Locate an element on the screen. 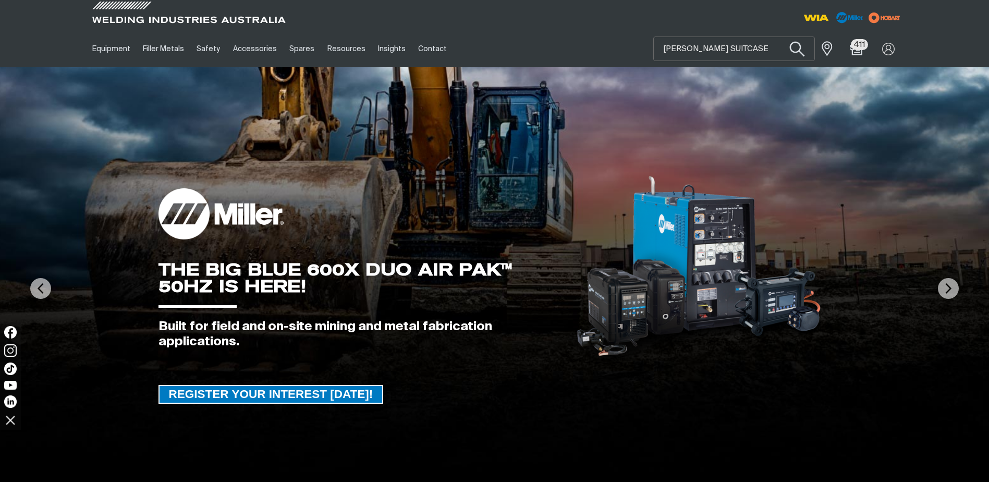  a: Equipment is located at coordinates (111, 48).